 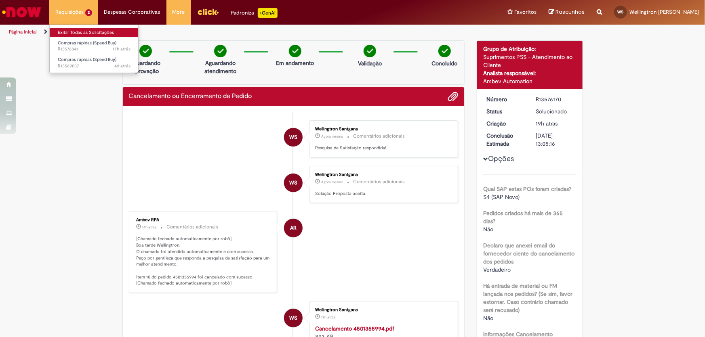 What do you see at coordinates (497, 270) in the screenshot?
I see `span: Verdadeiro` at bounding box center [497, 270].